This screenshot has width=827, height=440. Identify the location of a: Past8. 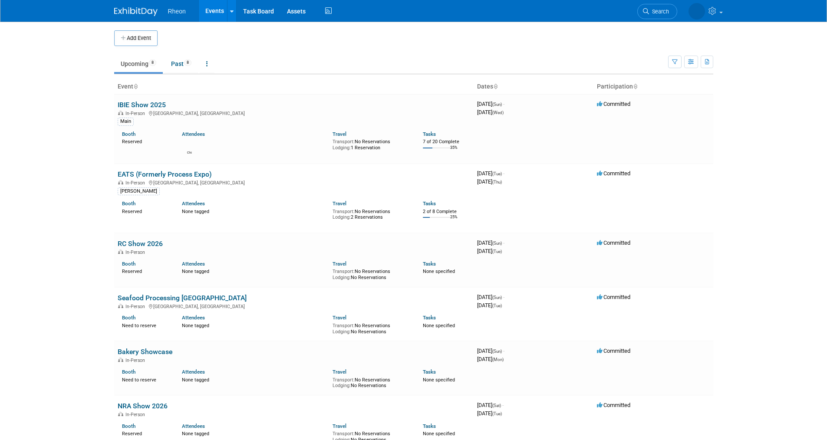
(181, 64).